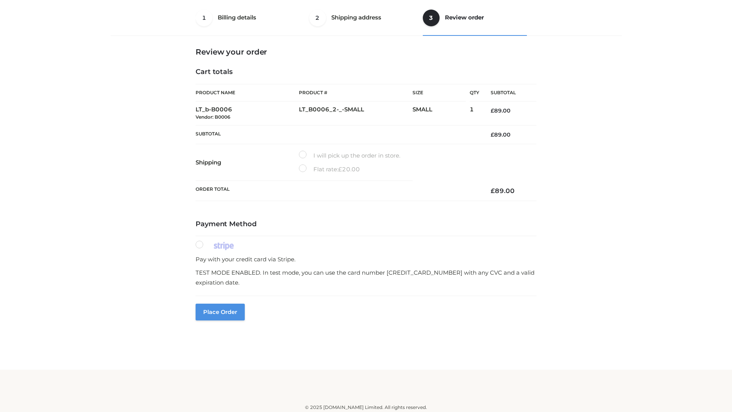 Image resolution: width=732 pixels, height=412 pixels. I want to click on td: LT_B0006_2-_-SMALL, so click(356, 113).